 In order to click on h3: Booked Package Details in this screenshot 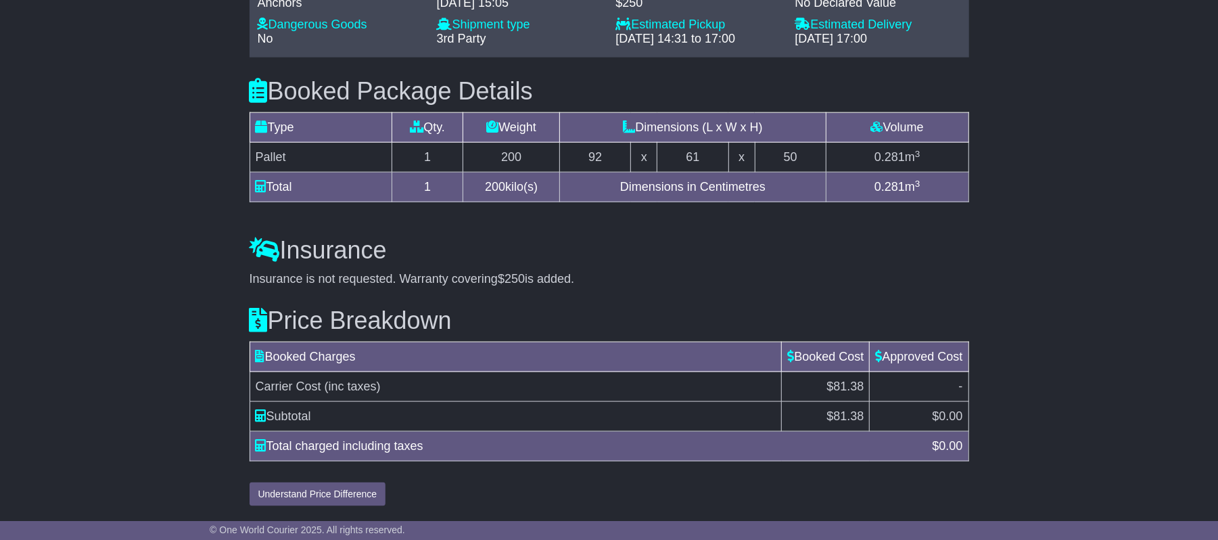, I will do `click(609, 91)`.